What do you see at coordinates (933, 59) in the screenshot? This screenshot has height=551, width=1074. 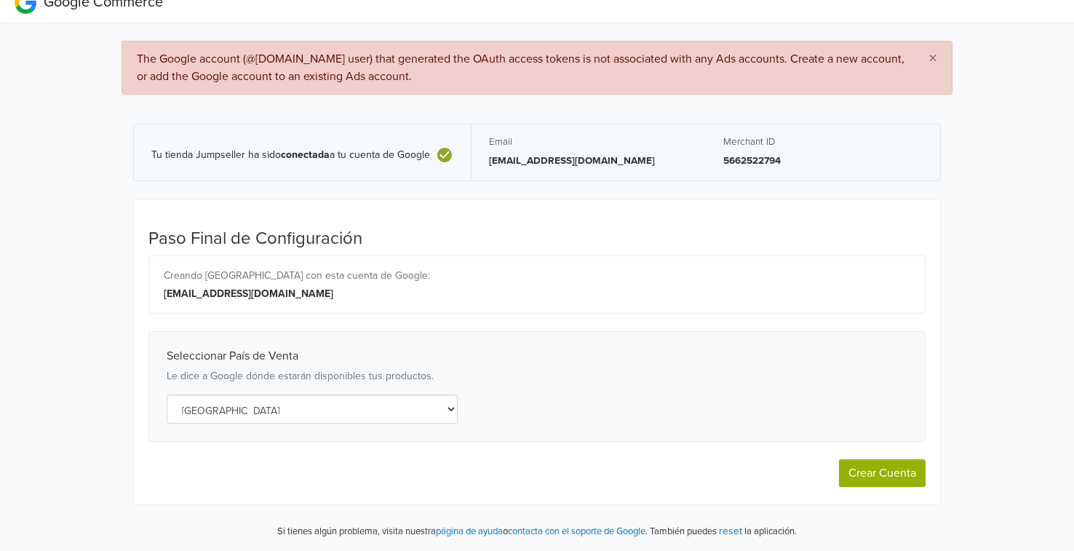 I see `button: Close` at bounding box center [933, 59].